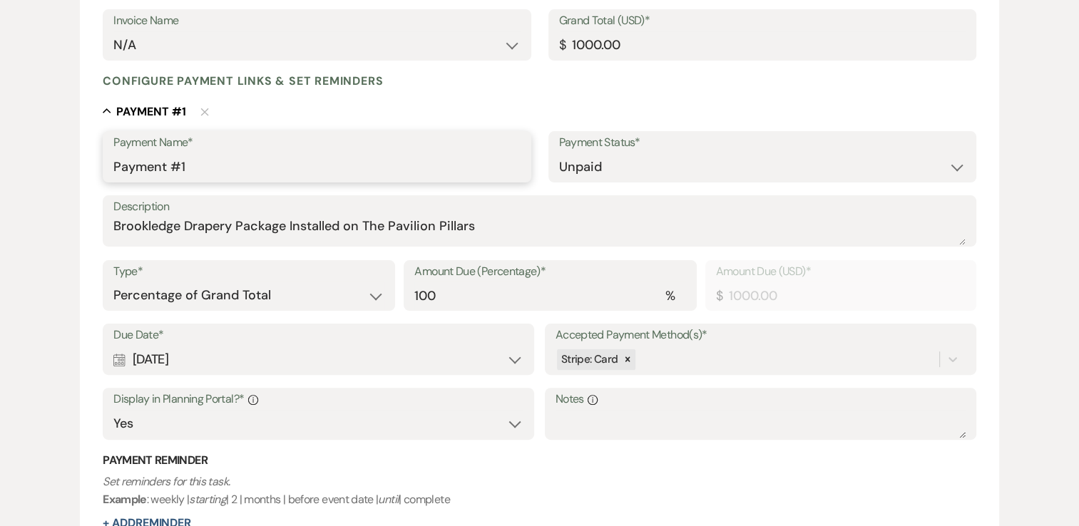 The width and height of the screenshot is (1079, 526). I want to click on i: starting, so click(207, 499).